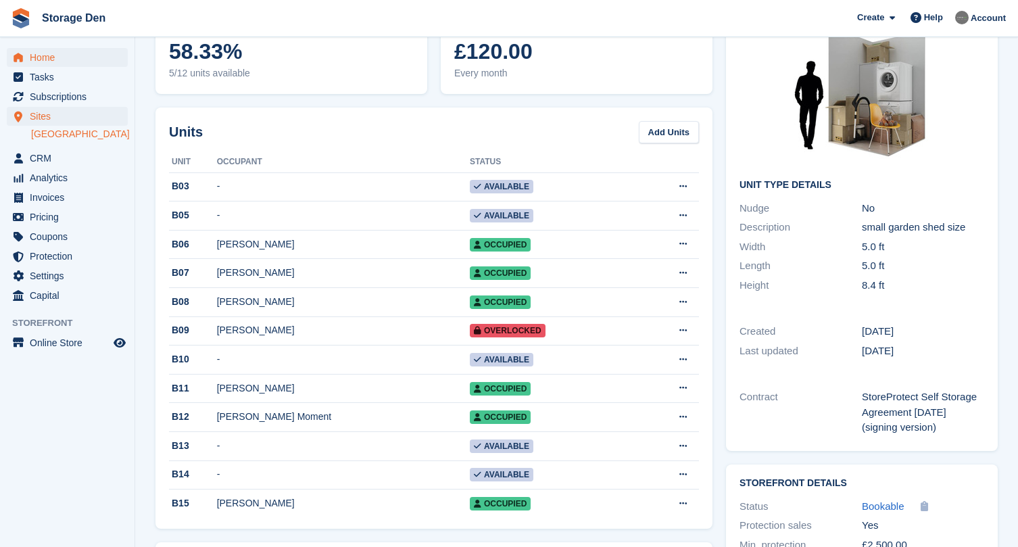 The height and width of the screenshot is (547, 1018). I want to click on span: Coupons, so click(70, 237).